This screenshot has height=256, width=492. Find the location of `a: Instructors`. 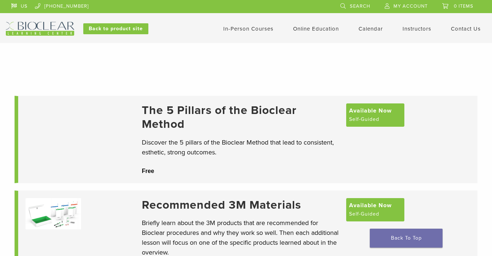

a: Instructors is located at coordinates (417, 29).